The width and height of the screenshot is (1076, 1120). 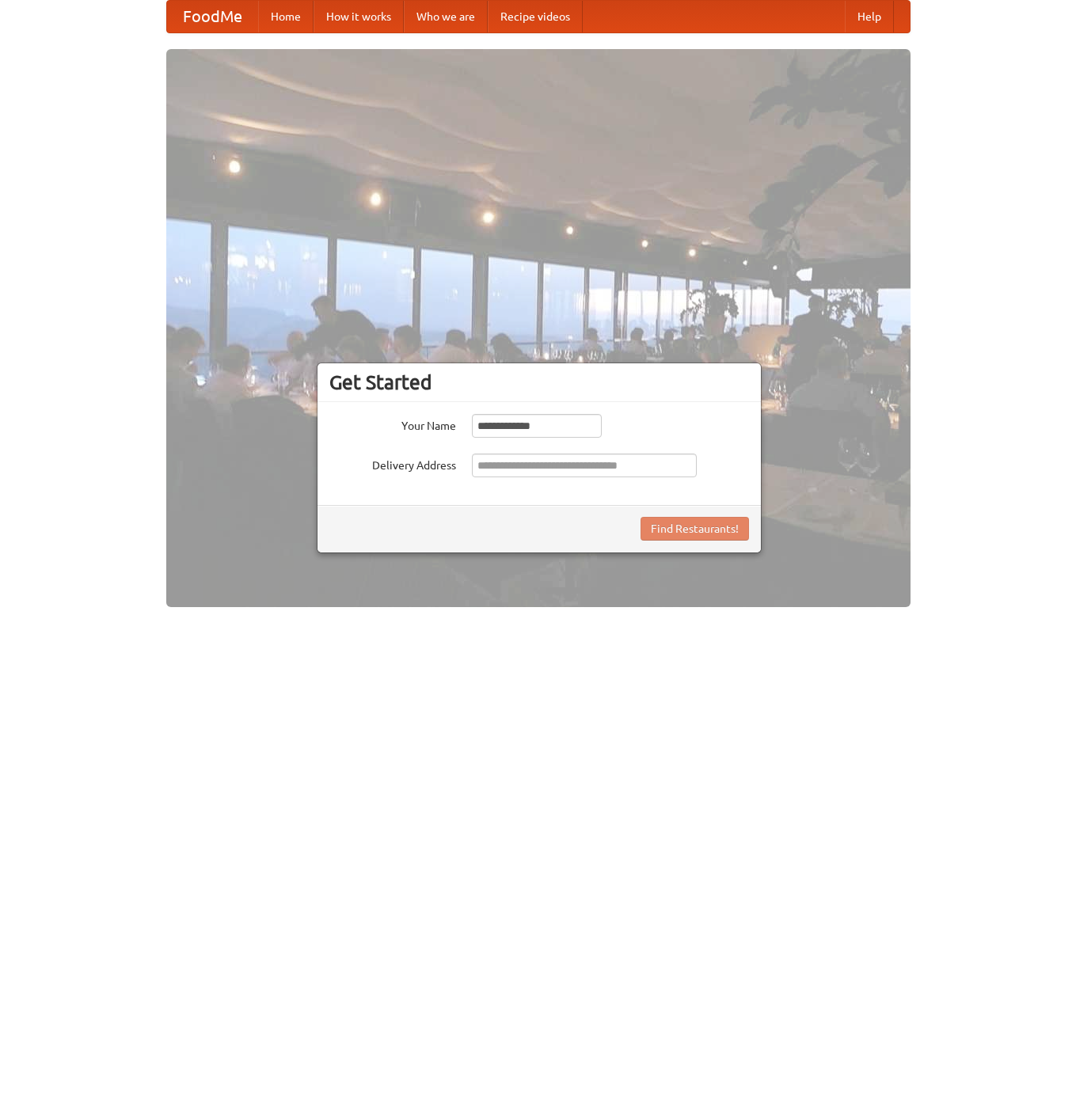 What do you see at coordinates (446, 16) in the screenshot?
I see `a: Who we are` at bounding box center [446, 16].